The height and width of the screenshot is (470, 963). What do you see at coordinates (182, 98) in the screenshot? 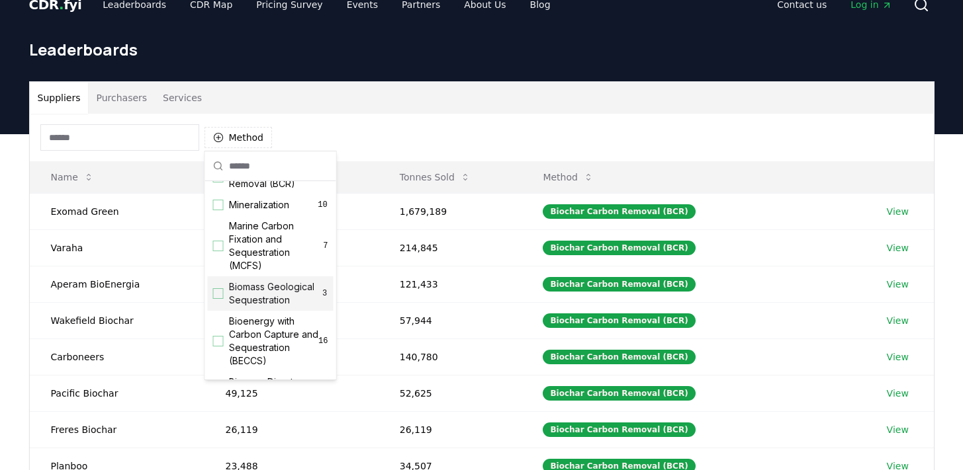
I see `button: Services` at bounding box center [182, 98].